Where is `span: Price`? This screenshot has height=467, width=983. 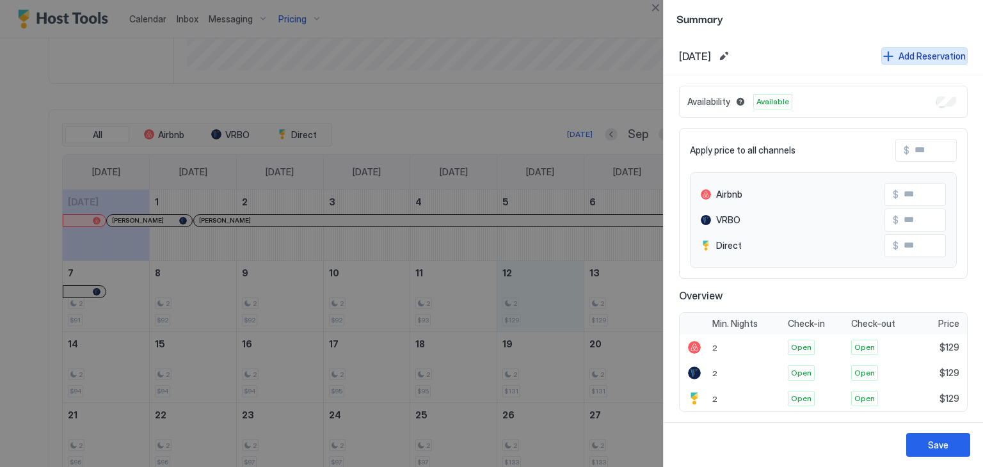
span: Price is located at coordinates (949, 324).